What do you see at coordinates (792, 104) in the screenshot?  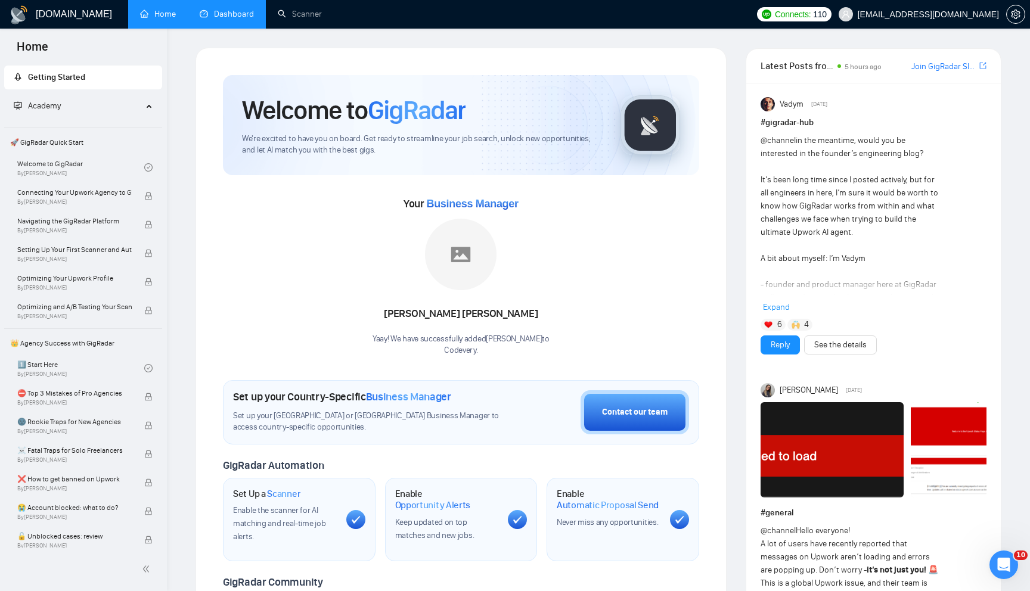 I see `span: Vadym` at bounding box center [792, 104].